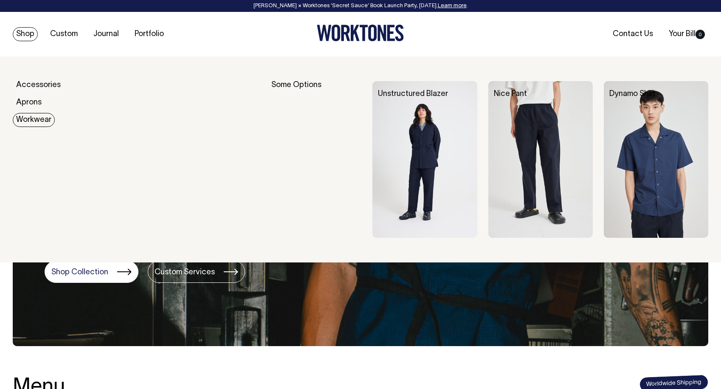 This screenshot has width=721, height=389. What do you see at coordinates (633, 94) in the screenshot?
I see `a: Dynamo Shirt` at bounding box center [633, 94].